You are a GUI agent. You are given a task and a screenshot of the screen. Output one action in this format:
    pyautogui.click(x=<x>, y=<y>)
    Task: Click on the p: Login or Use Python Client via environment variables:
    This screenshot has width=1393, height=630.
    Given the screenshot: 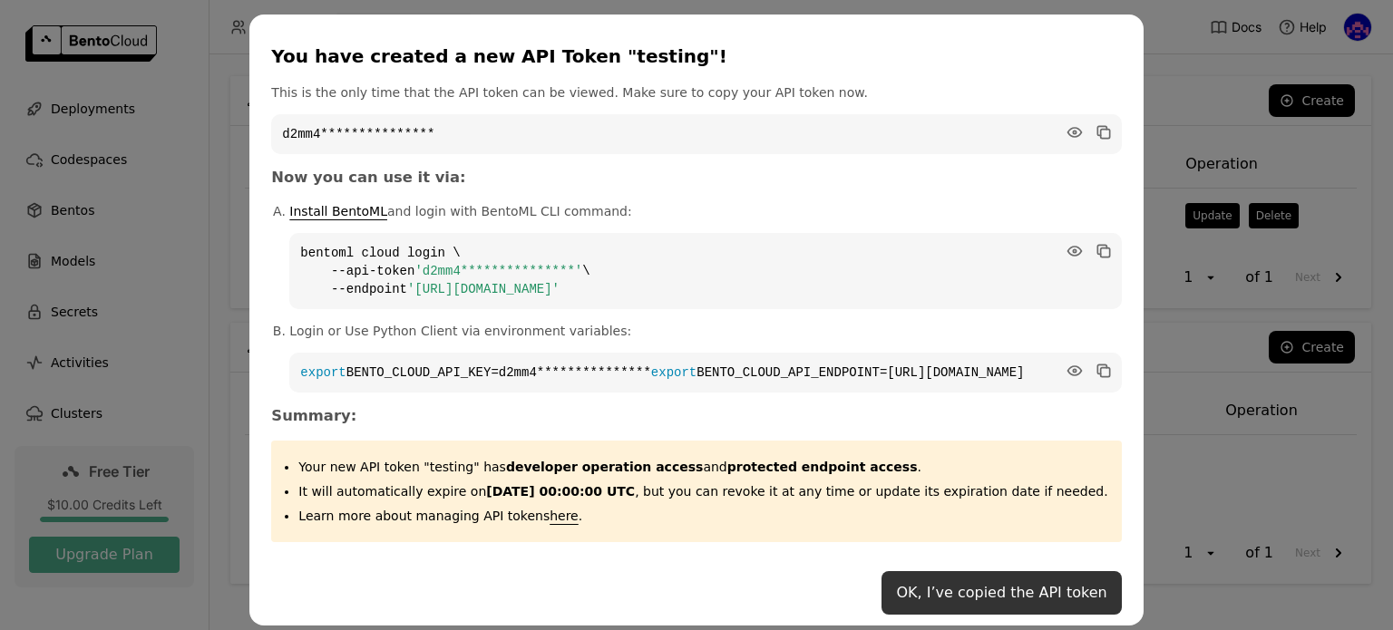 What is the action you would take?
    pyautogui.click(x=705, y=331)
    